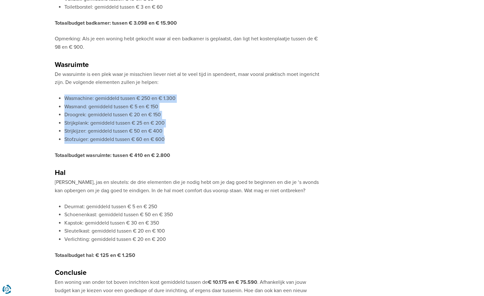 The width and height of the screenshot is (484, 296). What do you see at coordinates (188, 43) in the screenshot?
I see `p: Opmerking: Als je een woning hebt gekocht waar al een badkamer is geplaatst, dan ligt het kostenp...` at bounding box center [188, 43].